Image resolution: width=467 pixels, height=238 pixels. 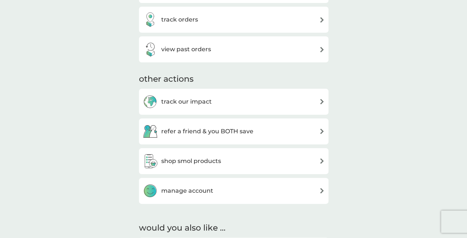 I want to click on h3: shop smol products, so click(x=191, y=161).